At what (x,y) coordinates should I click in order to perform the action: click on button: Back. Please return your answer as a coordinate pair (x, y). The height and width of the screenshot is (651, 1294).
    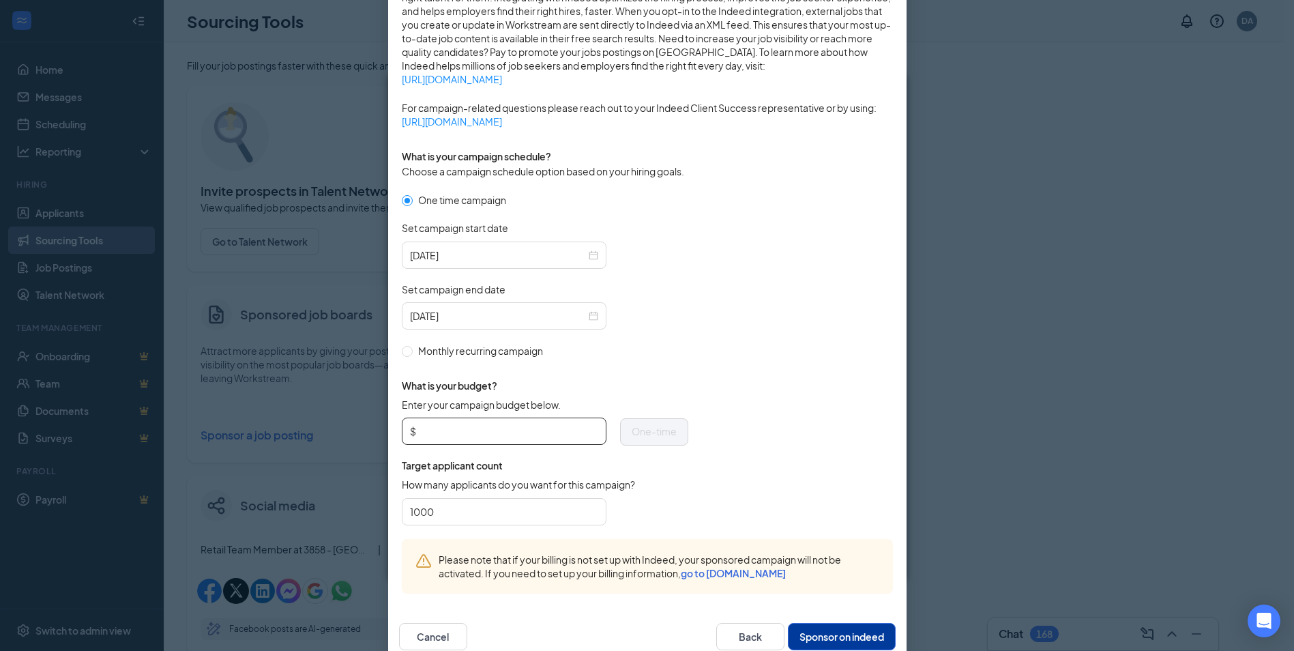
    Looking at the image, I should click on (750, 637).